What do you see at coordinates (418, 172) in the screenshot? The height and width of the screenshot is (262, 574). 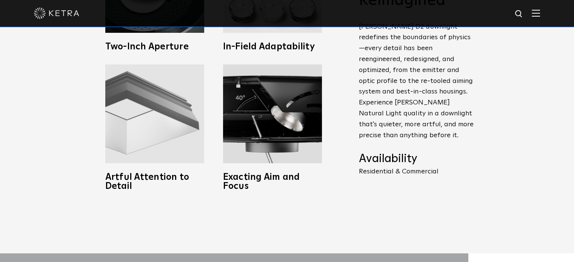 I see `p: Residential & Commercial` at bounding box center [418, 172].